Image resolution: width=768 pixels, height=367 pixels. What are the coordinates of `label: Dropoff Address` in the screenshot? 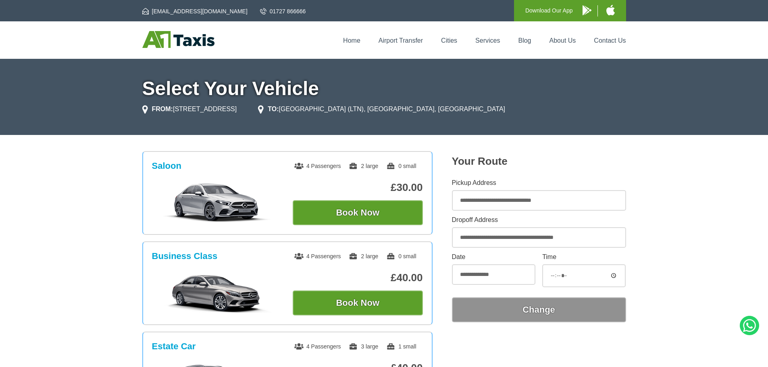 It's located at (539, 220).